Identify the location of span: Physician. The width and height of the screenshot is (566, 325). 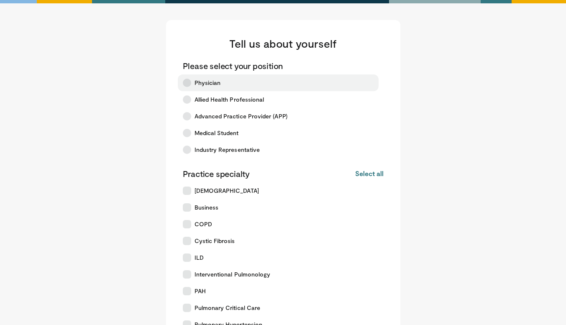
(207, 83).